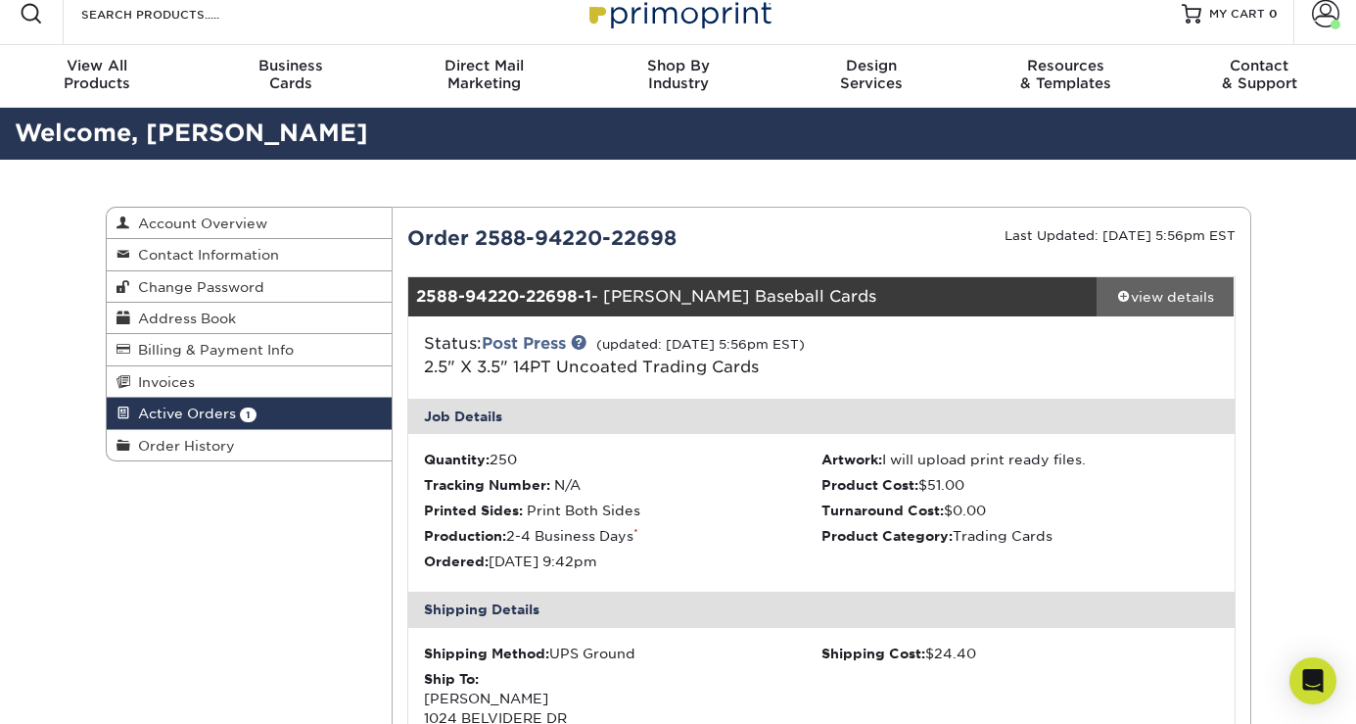 This screenshot has height=724, width=1356. I want to click on a: BusinessCards, so click(291, 76).